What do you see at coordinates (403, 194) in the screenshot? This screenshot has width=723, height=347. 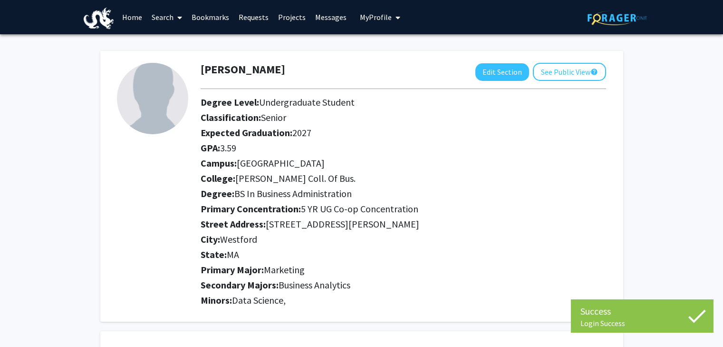 I see `h2: Degree:` at bounding box center [403, 194].